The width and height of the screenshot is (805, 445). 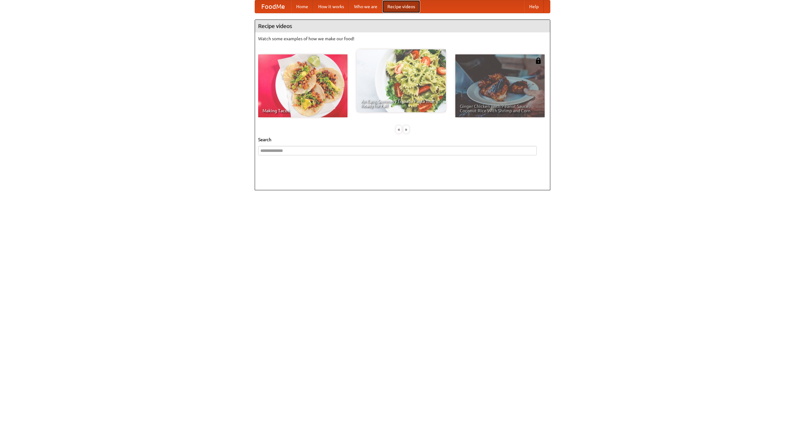 I want to click on span: Making Tacos, so click(x=303, y=111).